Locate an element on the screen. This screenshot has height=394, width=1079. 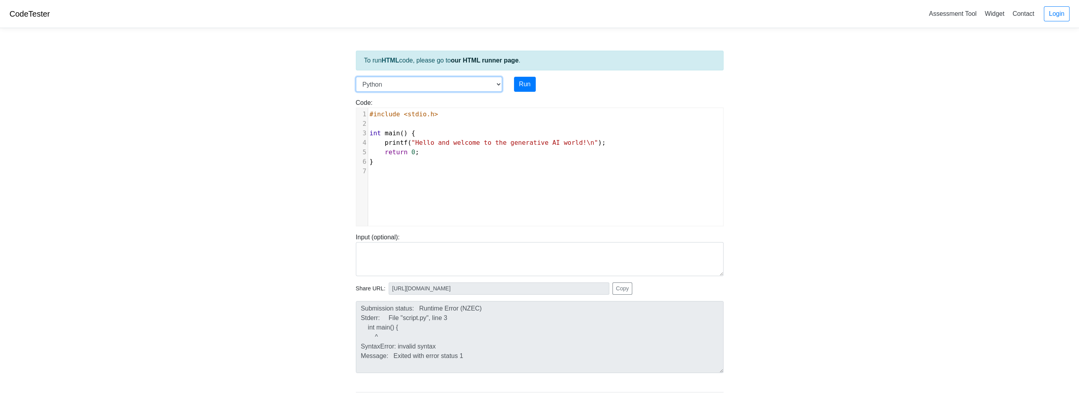
span: int is located at coordinates (375, 133).